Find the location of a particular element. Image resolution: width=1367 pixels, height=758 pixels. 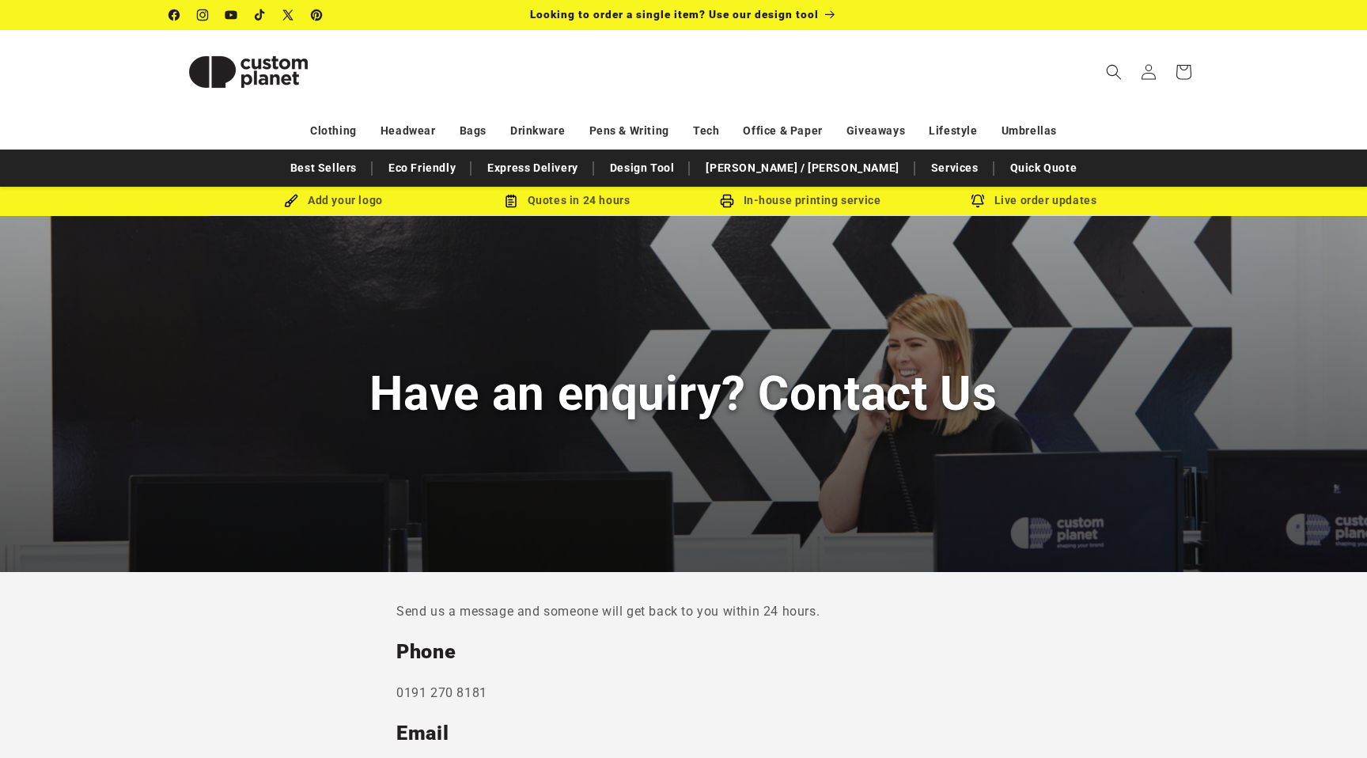

a: Express Delivery is located at coordinates (532, 168).